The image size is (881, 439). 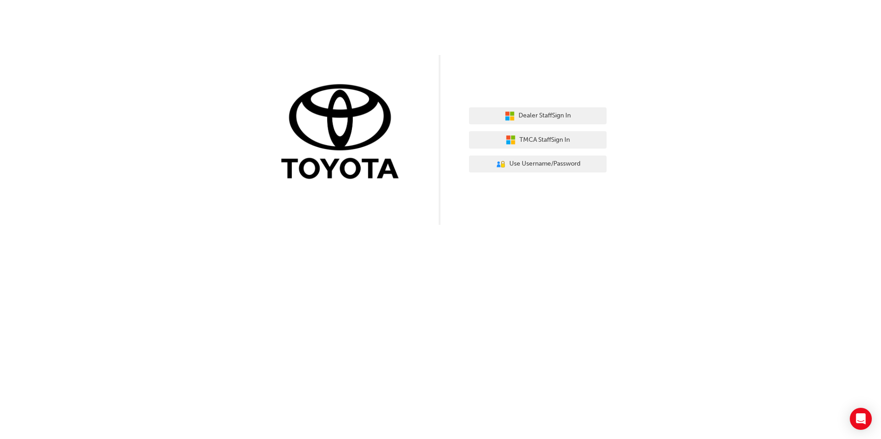 What do you see at coordinates (545, 140) in the screenshot?
I see `span: TMCA Staff Sign In` at bounding box center [545, 140].